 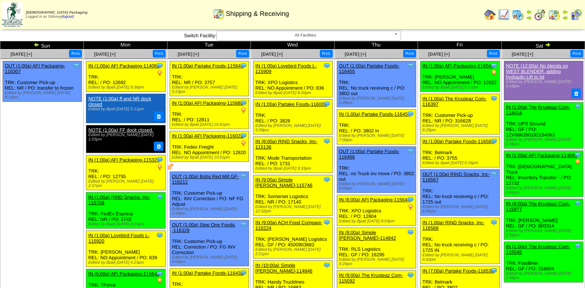 What do you see at coordinates (209, 114) in the screenshot?
I see `div: TRK: REL: / PO: 12811` at bounding box center [209, 114].